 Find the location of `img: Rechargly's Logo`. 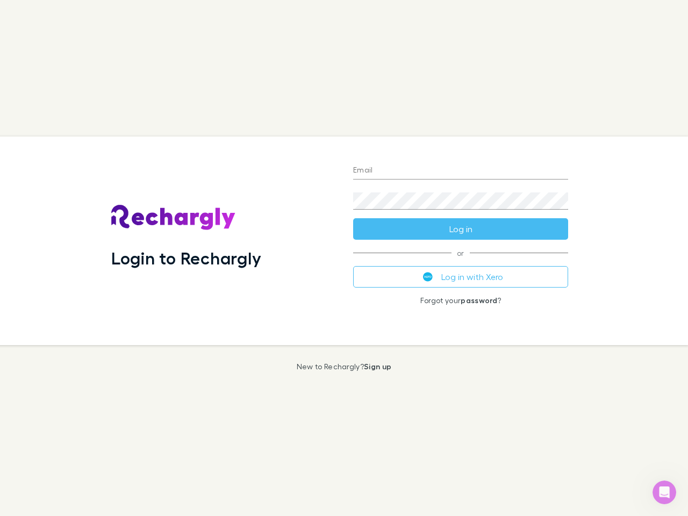

img: Rechargly's Logo is located at coordinates (174, 218).